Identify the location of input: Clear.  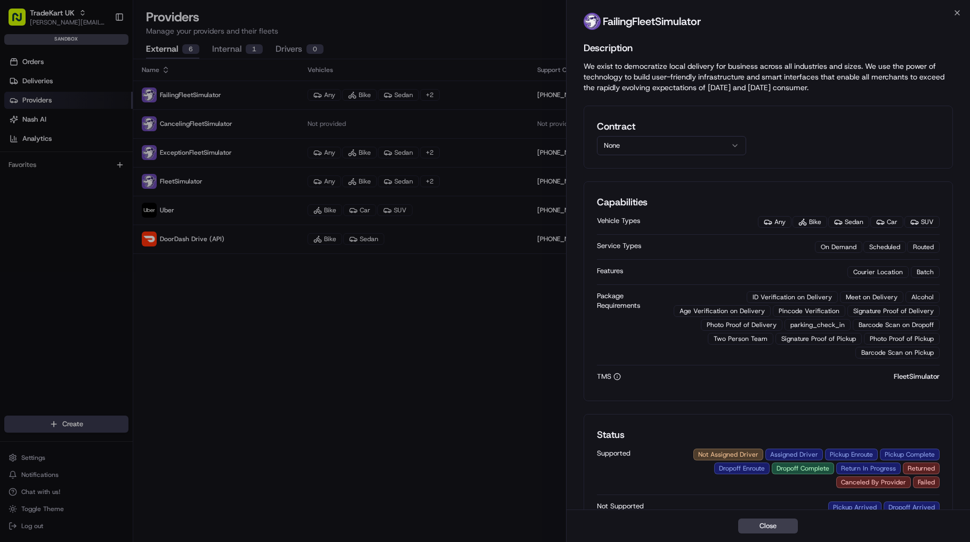
(102, 74).